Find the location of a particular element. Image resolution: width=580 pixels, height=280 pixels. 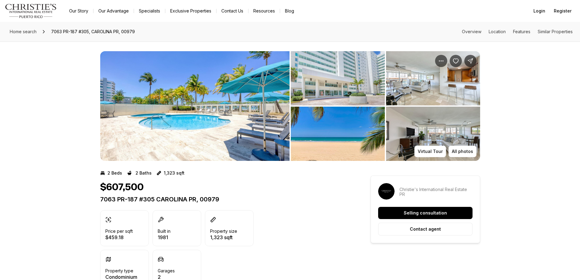

div: Listing Photos is located at coordinates (290, 106).